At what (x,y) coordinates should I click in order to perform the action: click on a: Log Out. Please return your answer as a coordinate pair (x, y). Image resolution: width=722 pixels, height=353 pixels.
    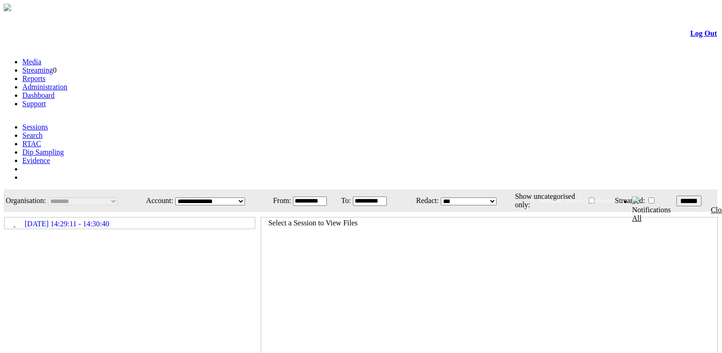
    Looking at the image, I should click on (704, 33).